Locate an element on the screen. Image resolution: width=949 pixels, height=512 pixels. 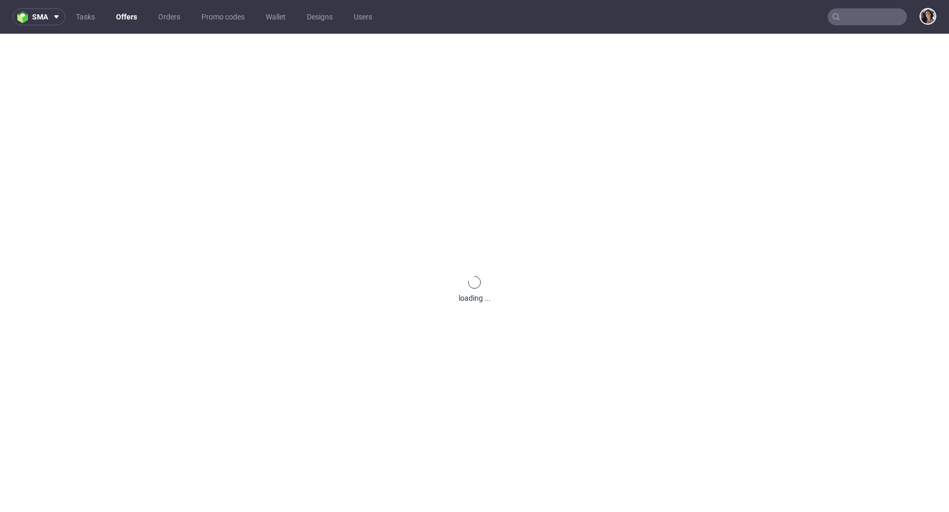
a: Designs is located at coordinates (319, 17).